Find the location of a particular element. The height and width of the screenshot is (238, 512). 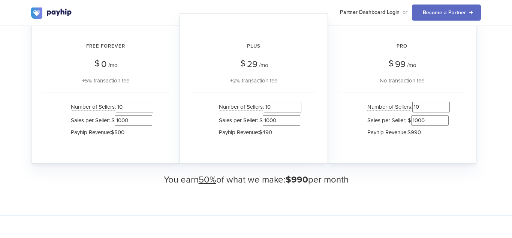

span: $490 is located at coordinates (265, 132).